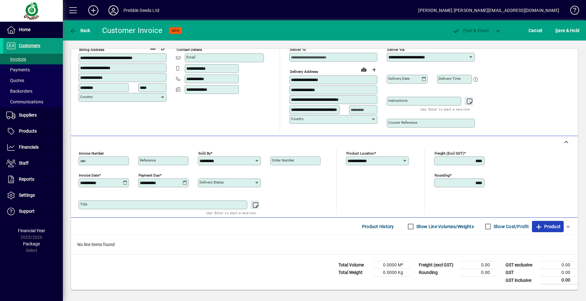 Image resolution: width=586 pixels, height=301 pixels. Describe the element at coordinates (24, 163) in the screenshot. I see `span: Staff` at that location.